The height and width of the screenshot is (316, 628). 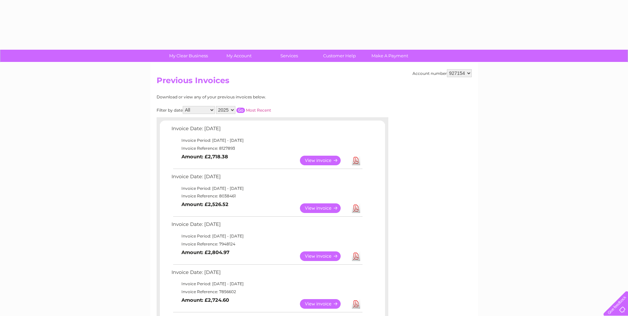 I want to click on td: Invoice Reference: 8127893, so click(x=266, y=148).